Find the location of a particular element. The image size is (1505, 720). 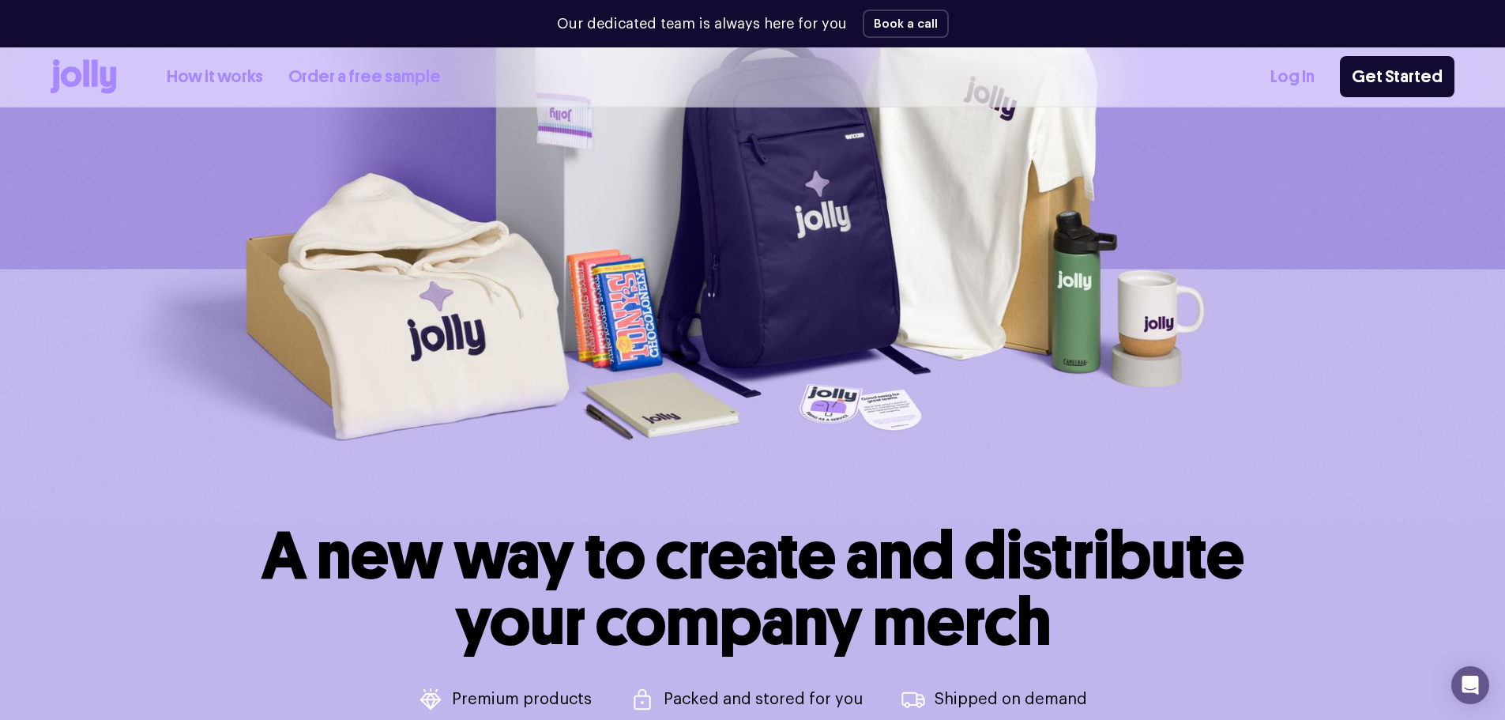

p: Our dedicated team is always here for you is located at coordinates (702, 24).